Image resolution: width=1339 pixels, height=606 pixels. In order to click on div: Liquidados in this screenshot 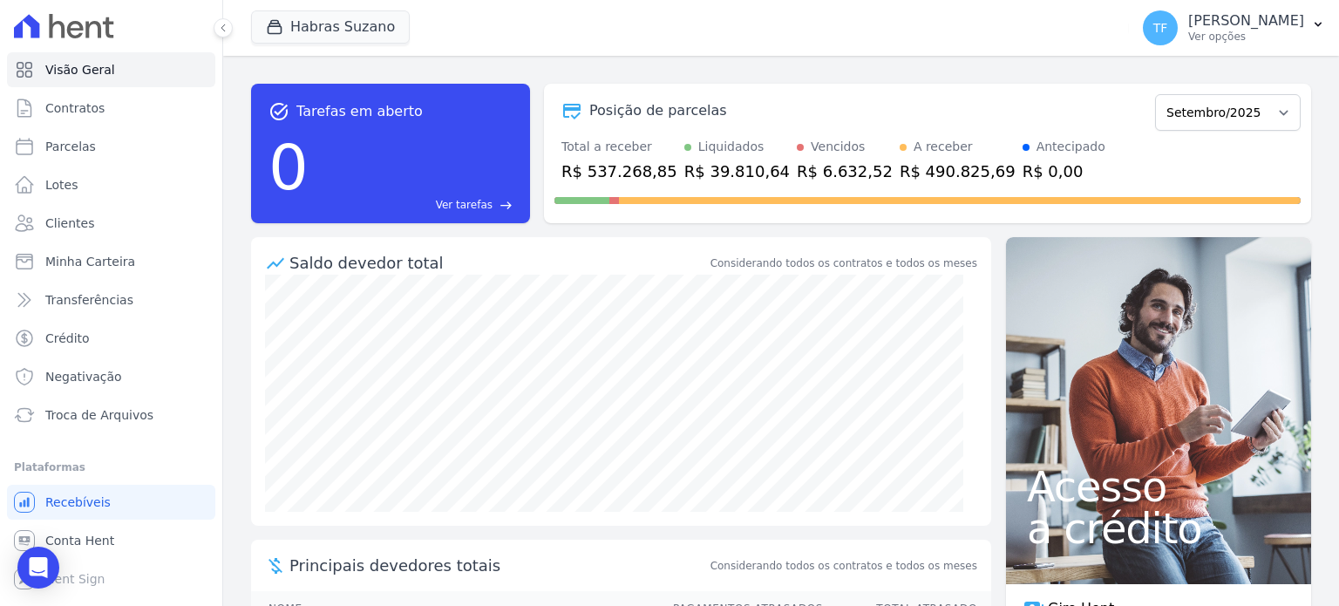, I will do `click(731, 146)`.